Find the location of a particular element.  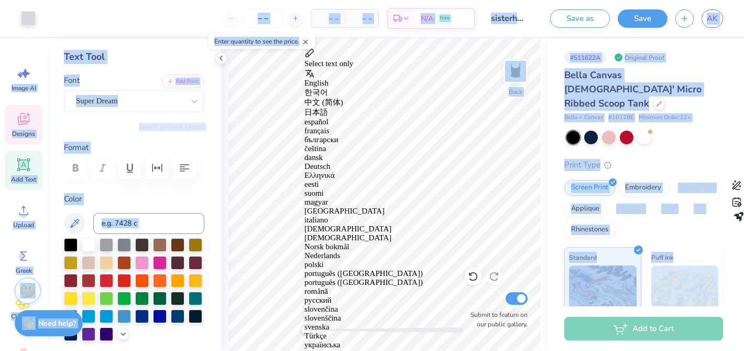

div: eesti is located at coordinates (364, 184).